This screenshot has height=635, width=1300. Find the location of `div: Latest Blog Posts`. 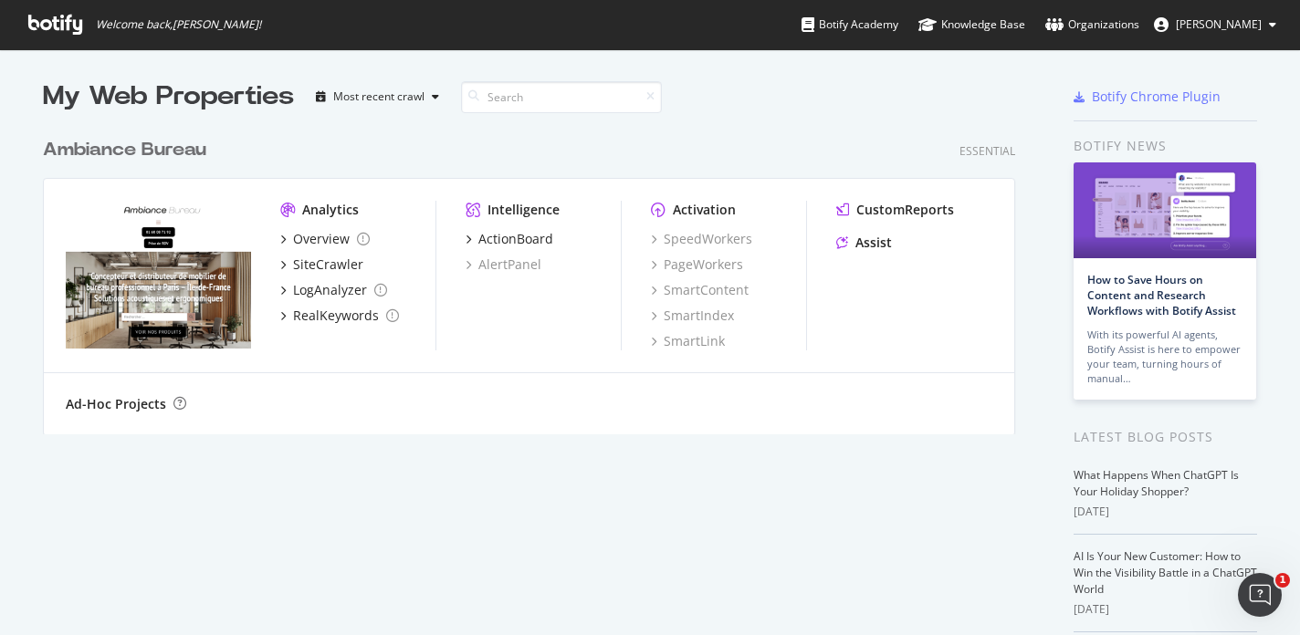

div: Latest Blog Posts is located at coordinates (1165, 437).